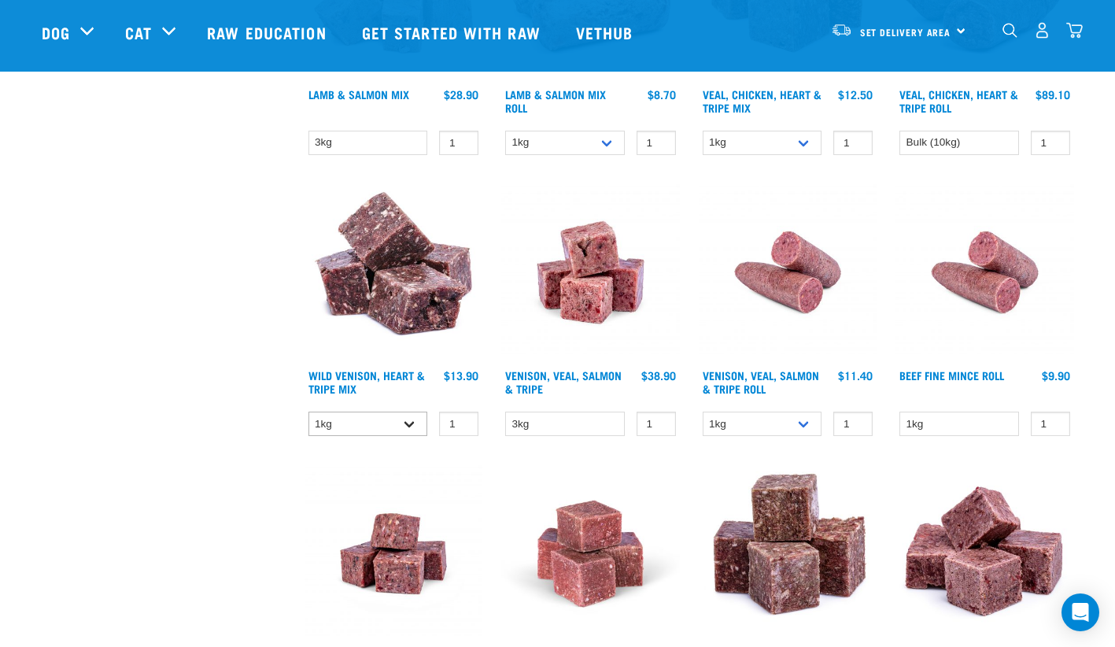 Image resolution: width=1115 pixels, height=647 pixels. I want to click on div: $89.10, so click(1053, 94).